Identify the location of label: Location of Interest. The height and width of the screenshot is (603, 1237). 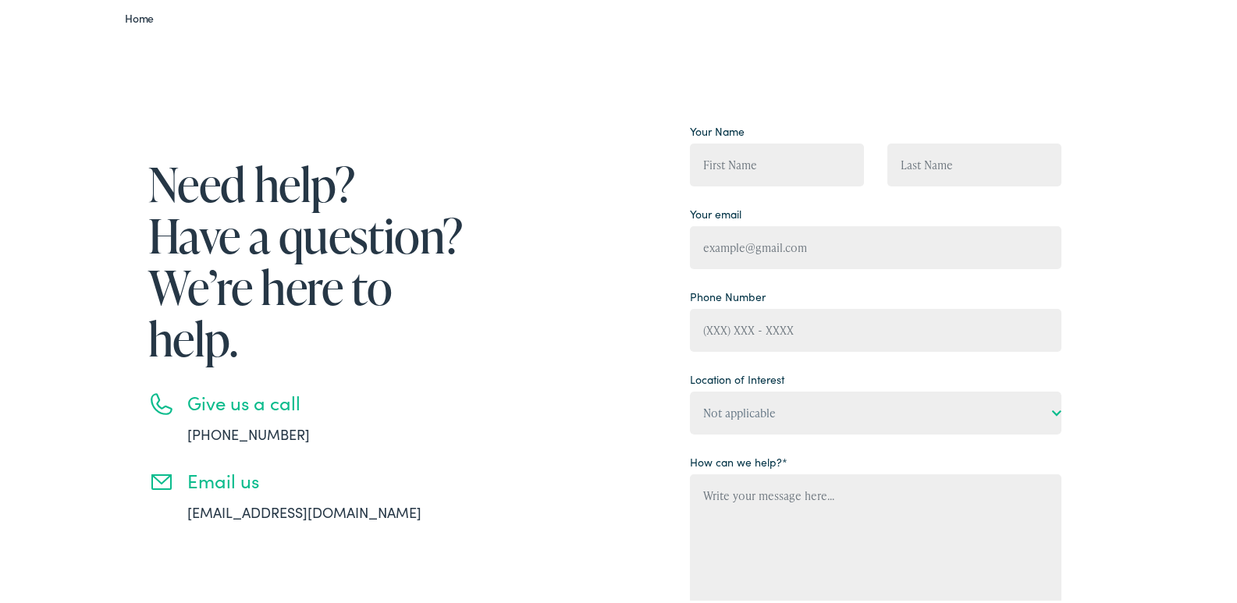
(737, 376).